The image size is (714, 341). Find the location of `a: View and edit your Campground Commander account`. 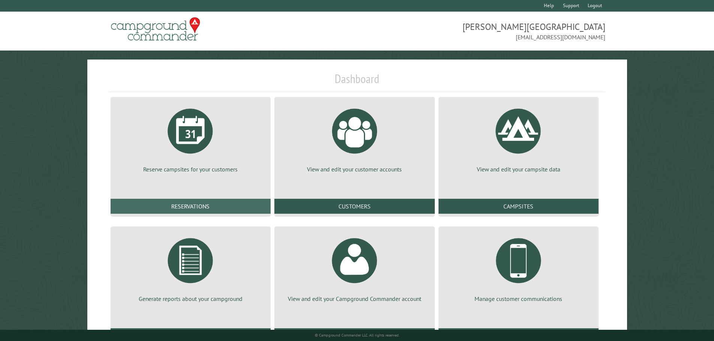

a: View and edit your Campground Commander account is located at coordinates (354, 268).